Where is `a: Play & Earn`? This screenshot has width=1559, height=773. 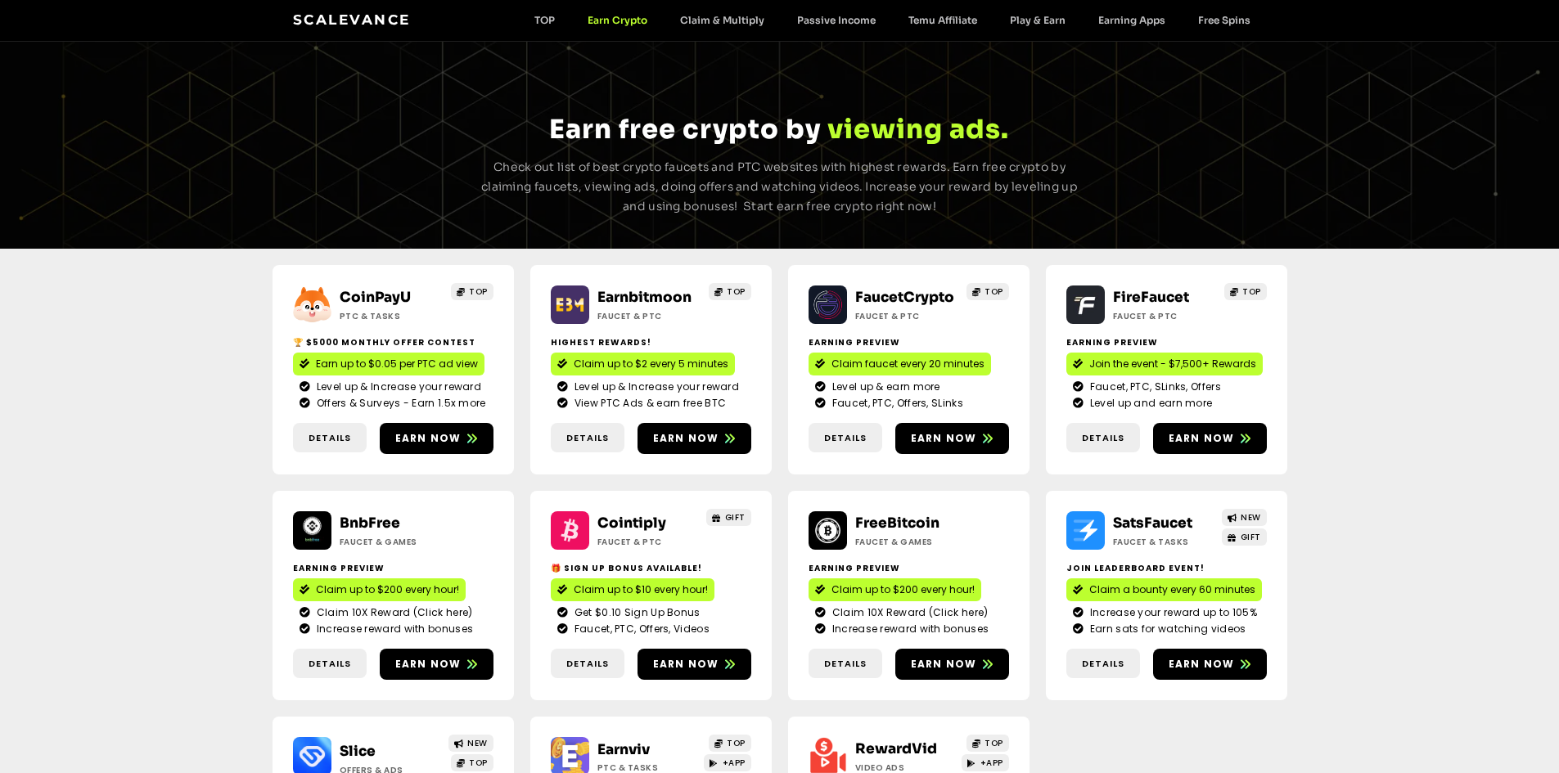 a: Play & Earn is located at coordinates (1037, 20).